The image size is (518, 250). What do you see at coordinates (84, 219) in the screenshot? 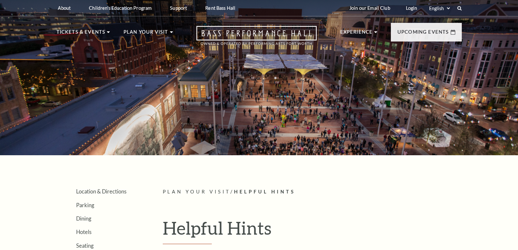
I see `a: Dining` at bounding box center [84, 219].